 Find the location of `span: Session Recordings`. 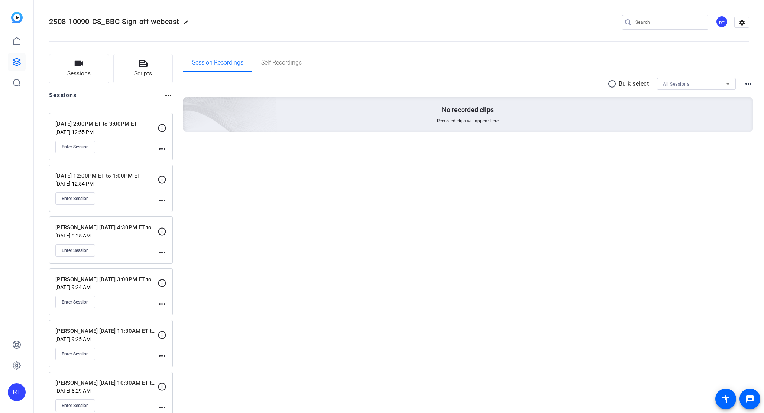

span: Session Recordings is located at coordinates (218, 63).